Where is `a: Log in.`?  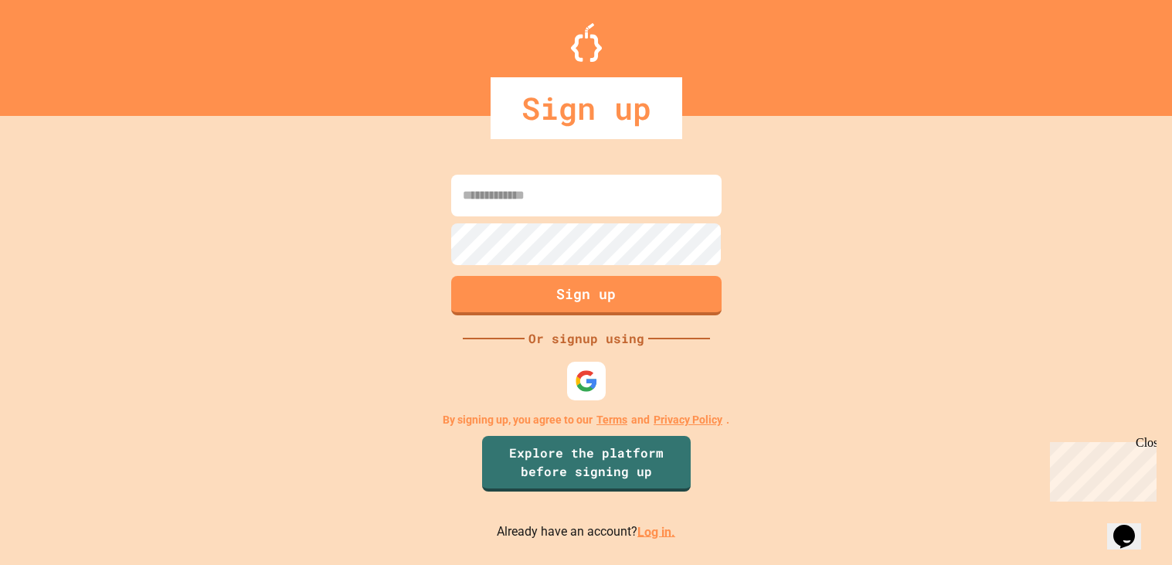
a: Log in. is located at coordinates (656, 531).